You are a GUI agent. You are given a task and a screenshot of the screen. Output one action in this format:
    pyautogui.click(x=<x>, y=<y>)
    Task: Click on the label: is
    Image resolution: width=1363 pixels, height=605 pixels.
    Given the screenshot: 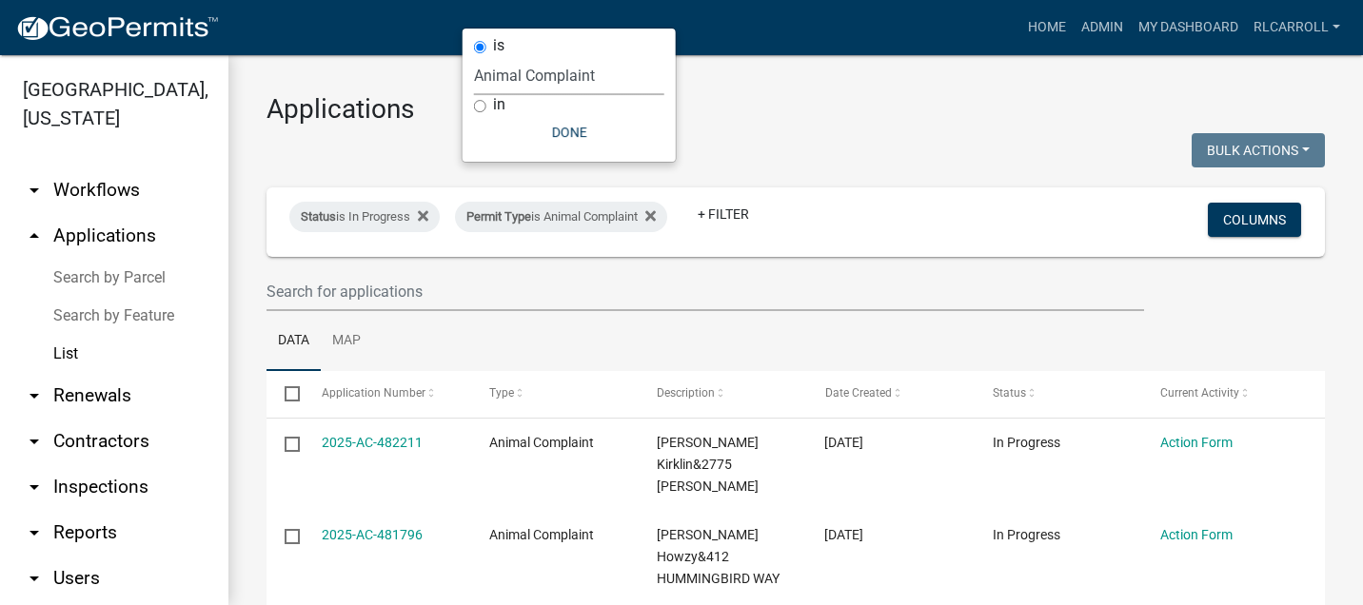 What is the action you would take?
    pyautogui.click(x=499, y=46)
    